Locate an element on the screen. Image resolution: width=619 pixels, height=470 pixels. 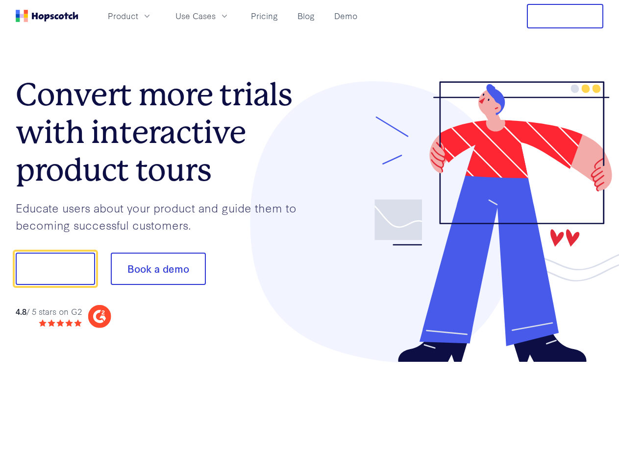
a: Free Trial is located at coordinates (565, 16).